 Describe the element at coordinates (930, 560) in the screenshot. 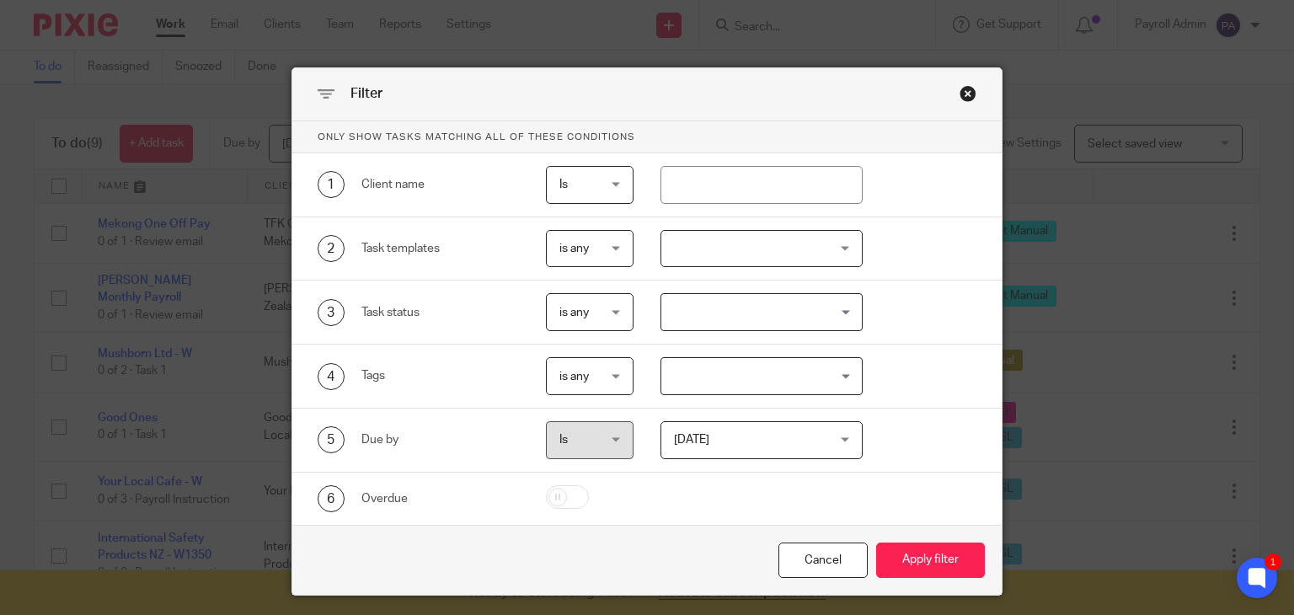

I see `button: Apply filter` at that location.